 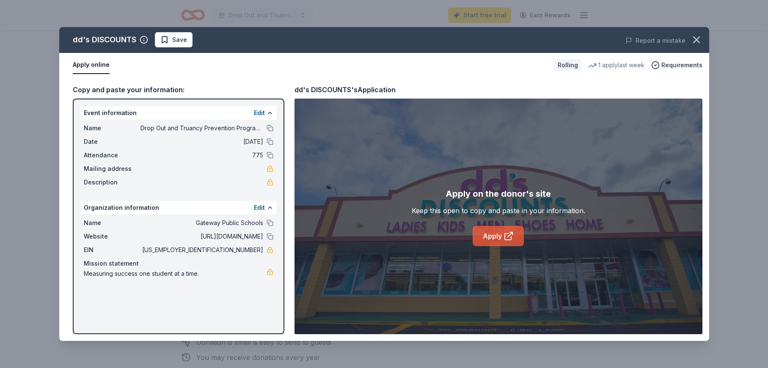 What do you see at coordinates (655, 41) in the screenshot?
I see `button: Report a mistake` at bounding box center [655, 41].